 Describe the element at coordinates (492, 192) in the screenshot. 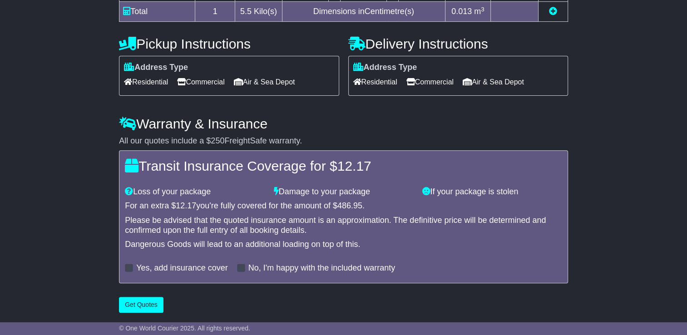

I see `div: If your package is stolen` at that location.